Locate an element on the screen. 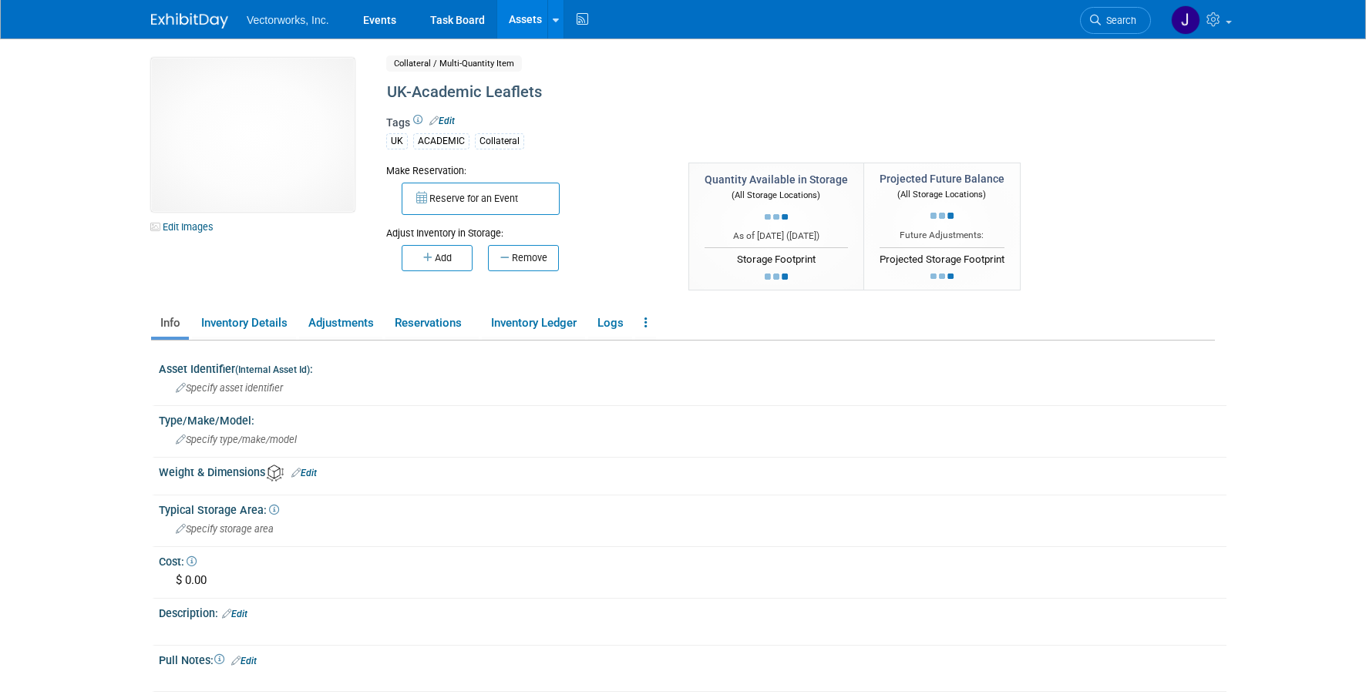 Image resolution: width=1366 pixels, height=698 pixels. span: Vectorworks, Inc. is located at coordinates (287, 20).